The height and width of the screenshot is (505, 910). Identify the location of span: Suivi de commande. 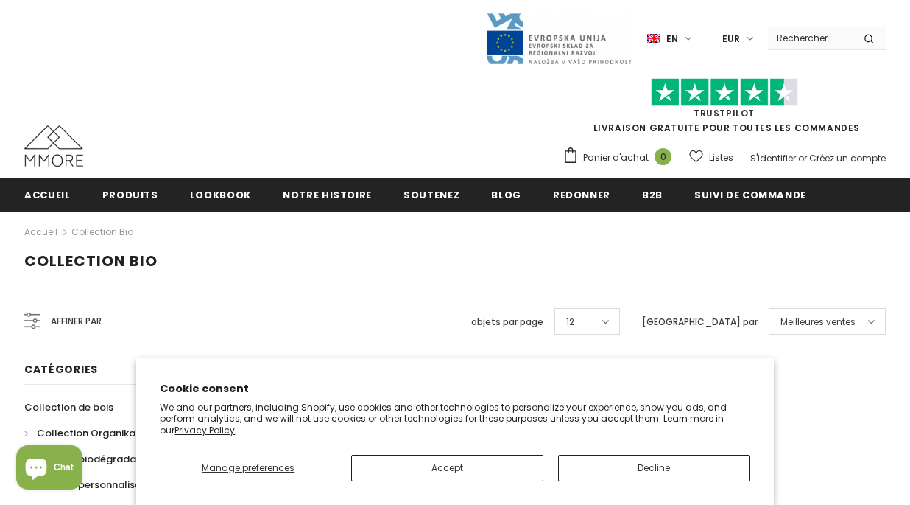
(751, 194).